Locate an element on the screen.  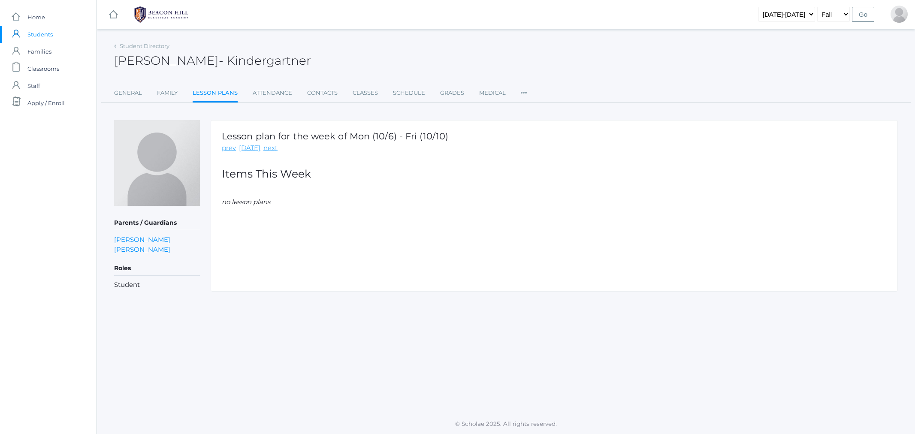
a: Family is located at coordinates (167, 93).